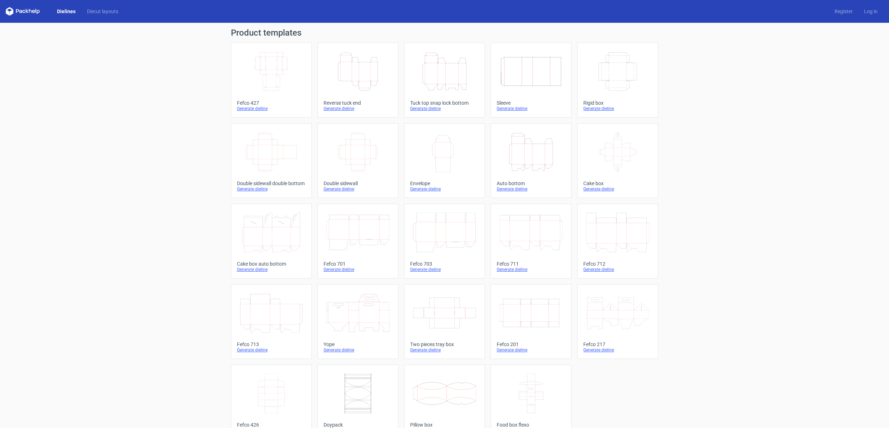 This screenshot has height=428, width=889. Describe the element at coordinates (444, 80) in the screenshot. I see `a: Tuck top snap lock bottomGenerate dieline` at that location.